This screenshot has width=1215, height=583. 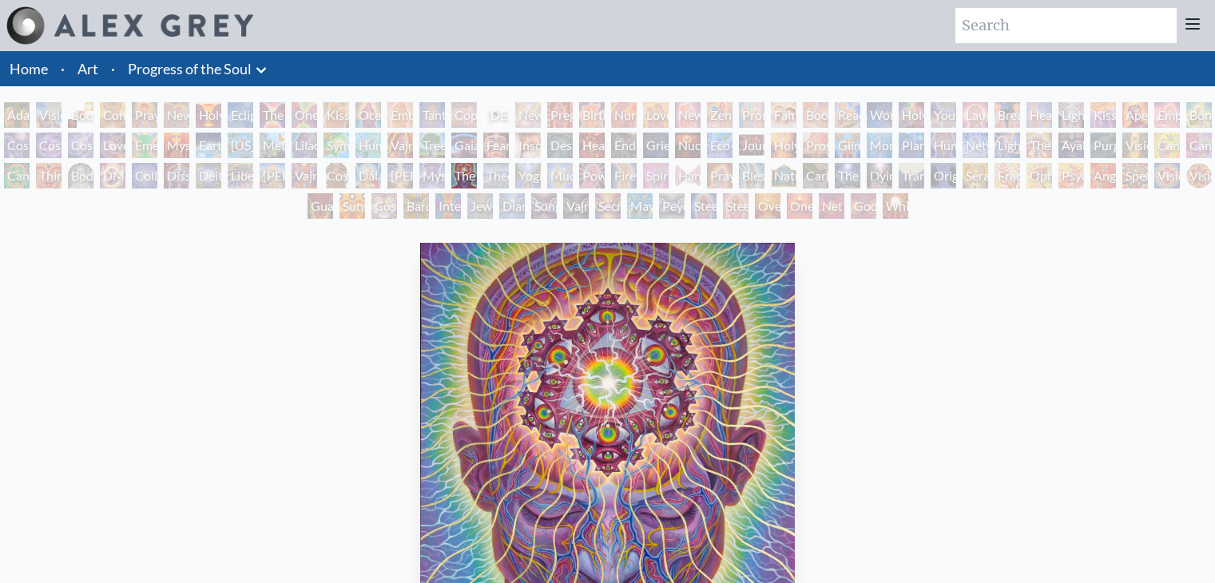 What do you see at coordinates (592, 145) in the screenshot?
I see `div: Headache` at bounding box center [592, 145].